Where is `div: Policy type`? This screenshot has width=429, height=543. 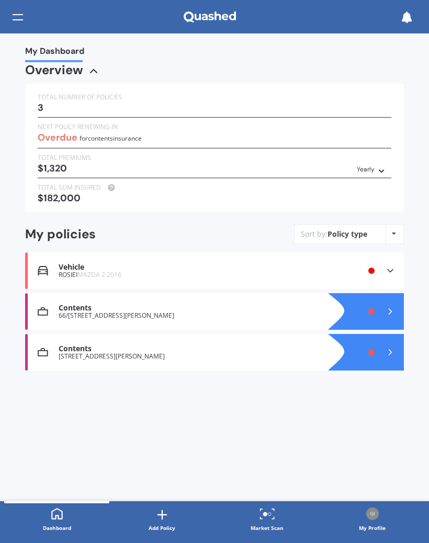
div: Policy type is located at coordinates (347, 234).